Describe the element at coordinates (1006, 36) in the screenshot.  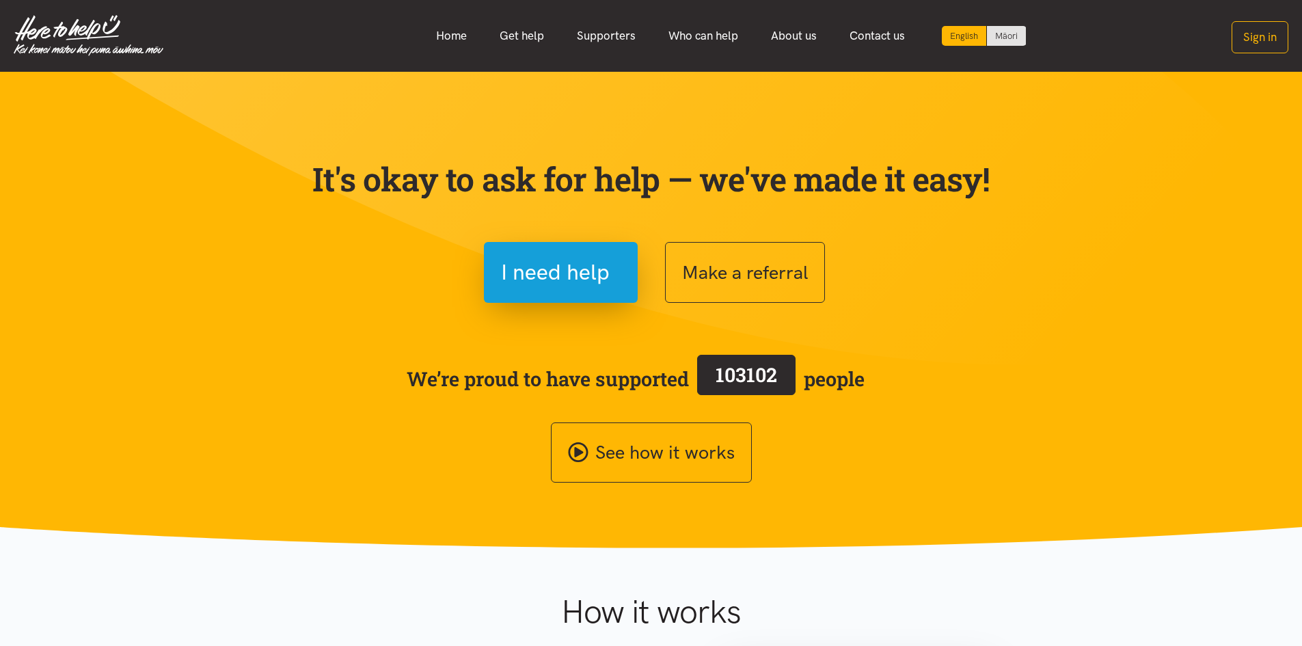
I see `a: Switch to Te Reo Māori` at that location.